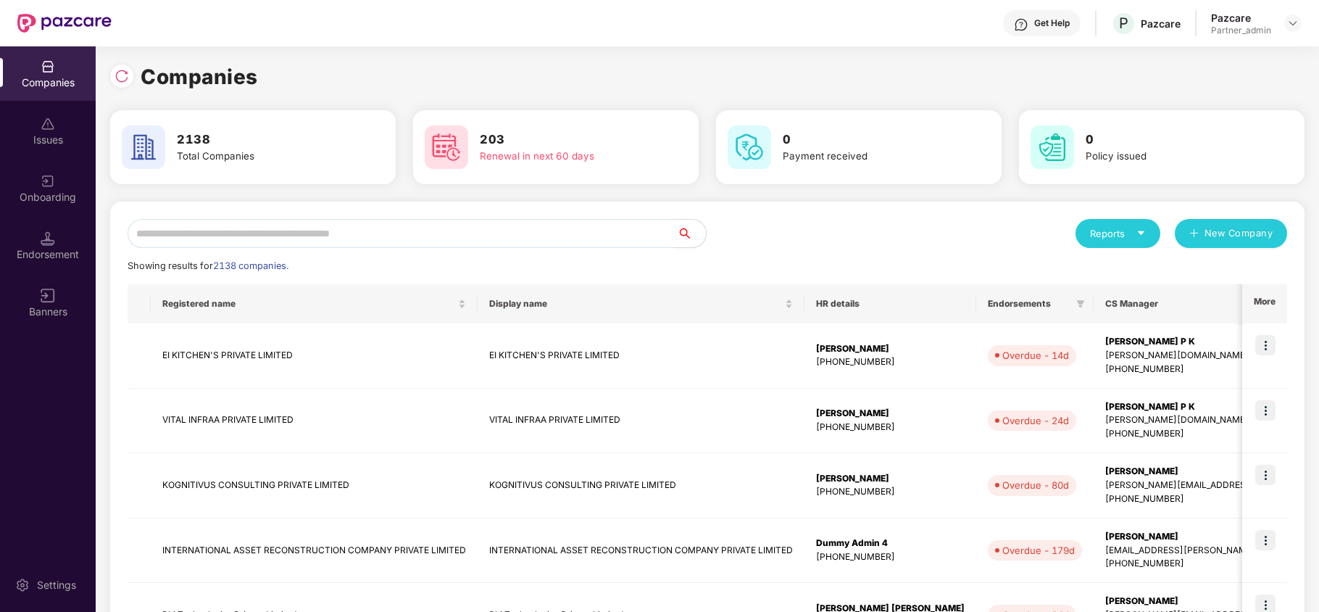 This screenshot has height=612, width=1319. I want to click on span: Endorsements, so click(1029, 304).